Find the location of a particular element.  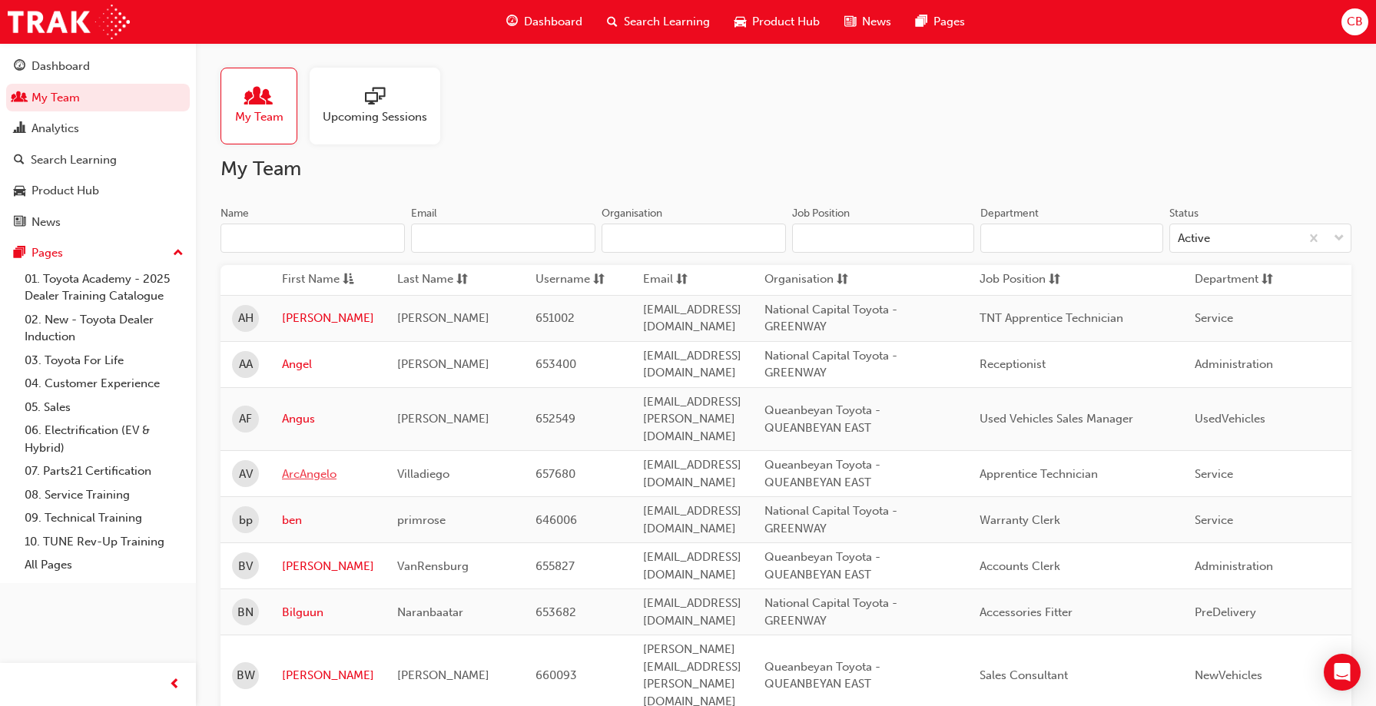

button: First Nameasc-icon is located at coordinates (324, 280).